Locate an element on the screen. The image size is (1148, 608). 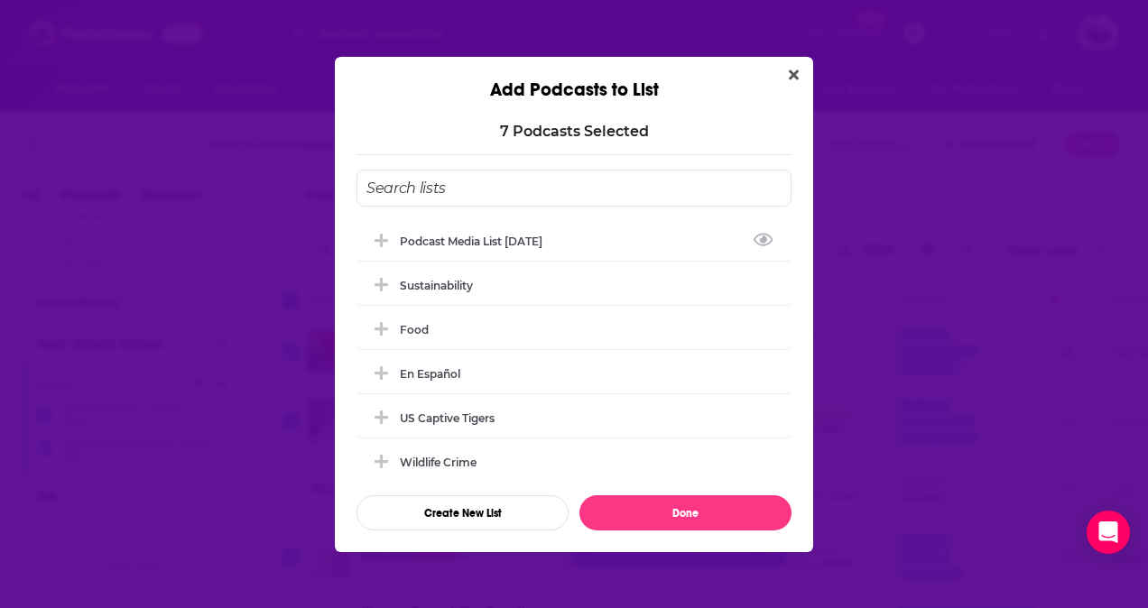
button: Create New List is located at coordinates (462, 512).